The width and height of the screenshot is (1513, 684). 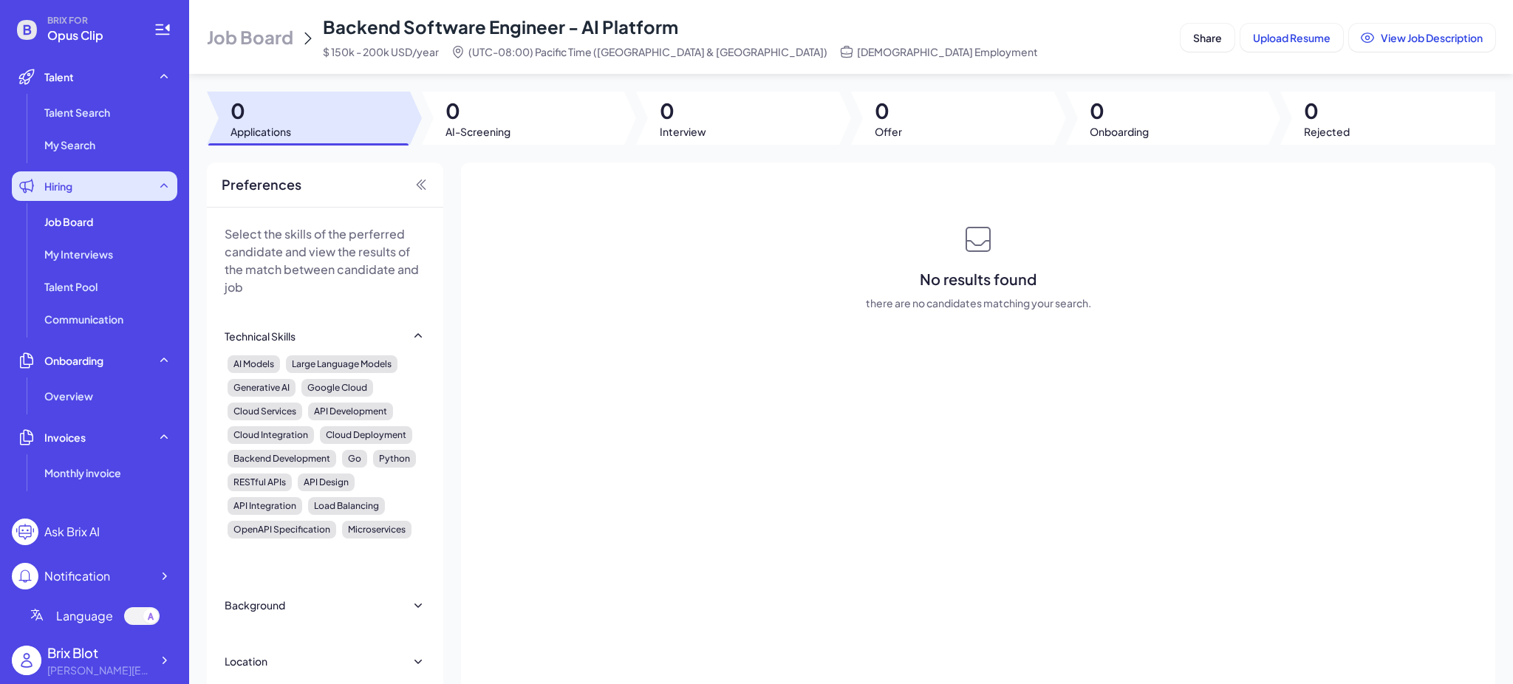 What do you see at coordinates (99, 670) in the screenshot?
I see `div: blake@joinbrix.com` at bounding box center [99, 670].